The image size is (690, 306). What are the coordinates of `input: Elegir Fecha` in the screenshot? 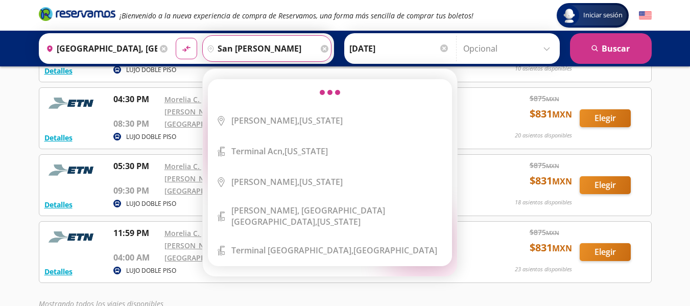 It's located at (399, 49).